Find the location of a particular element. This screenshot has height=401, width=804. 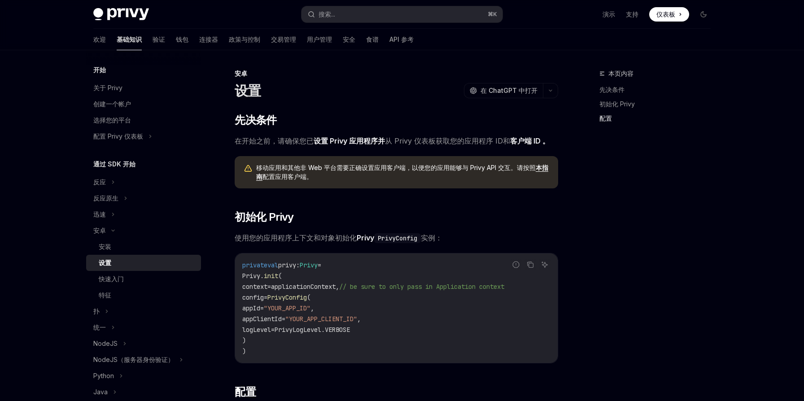

font: Python is located at coordinates (104, 375).